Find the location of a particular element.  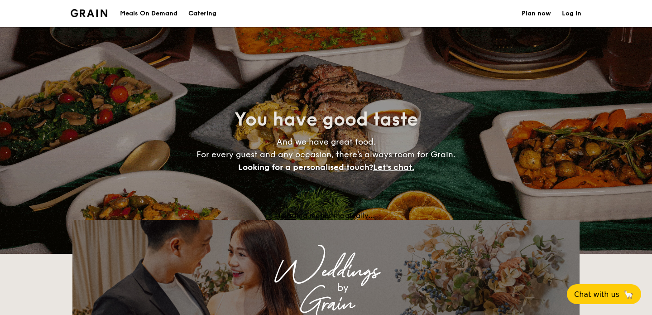

img: Grain is located at coordinates (89, 13).